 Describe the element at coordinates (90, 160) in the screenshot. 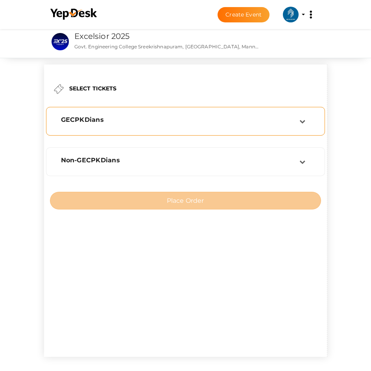

I see `span: Non-GECPKDians` at that location.